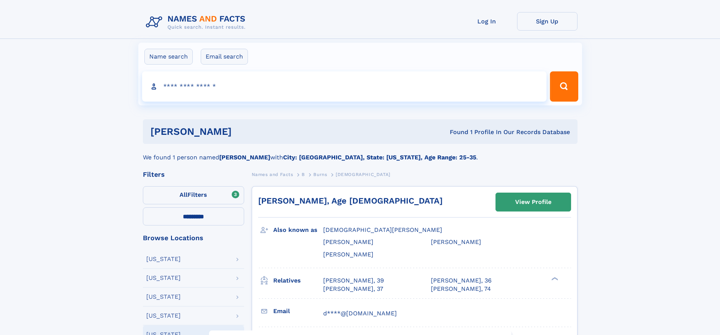 This screenshot has height=335, width=720. I want to click on div: Browse Locations, so click(194, 238).